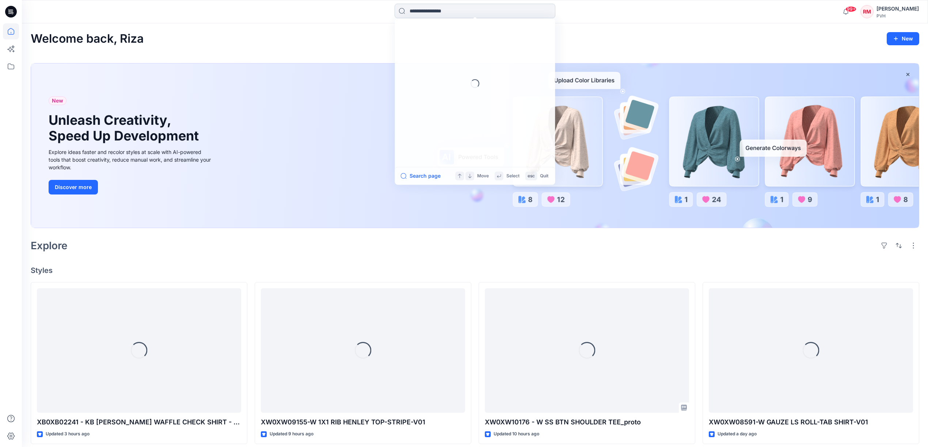 Image resolution: width=928 pixels, height=447 pixels. I want to click on span: New, so click(57, 101).